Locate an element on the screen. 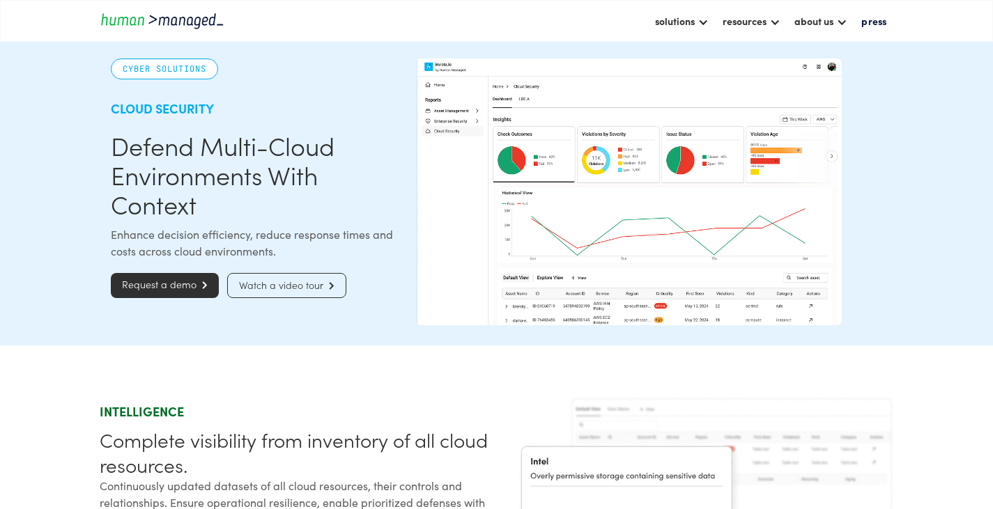  a: home is located at coordinates (162, 20).